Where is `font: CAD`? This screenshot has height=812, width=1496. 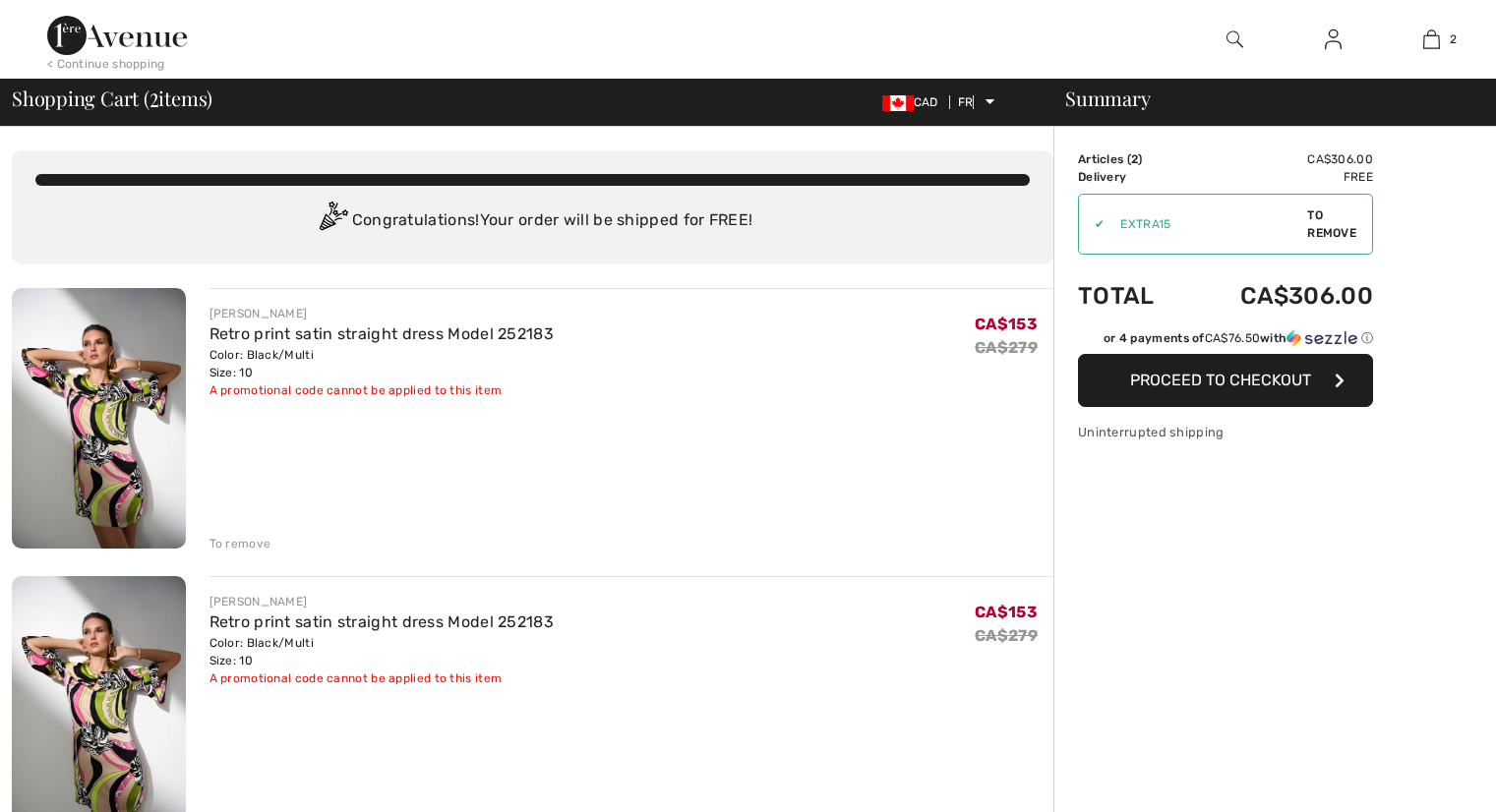
font: CAD is located at coordinates (925, 102).